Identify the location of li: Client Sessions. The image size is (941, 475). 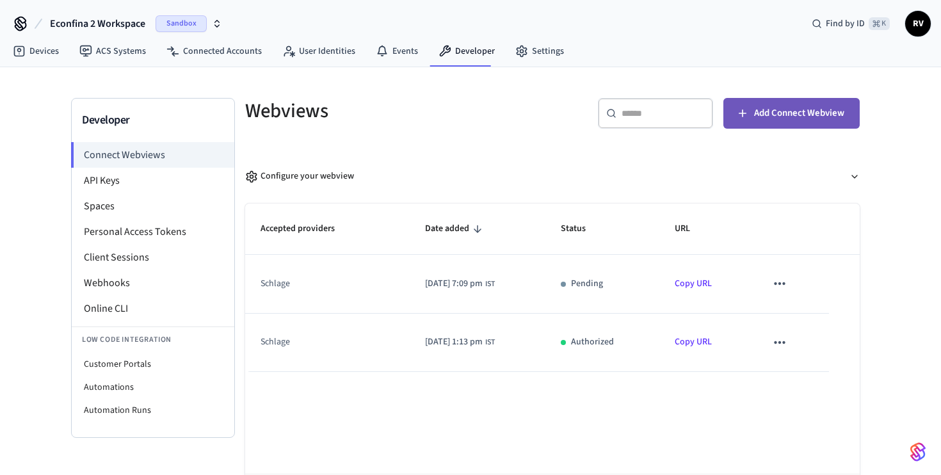
(153, 257).